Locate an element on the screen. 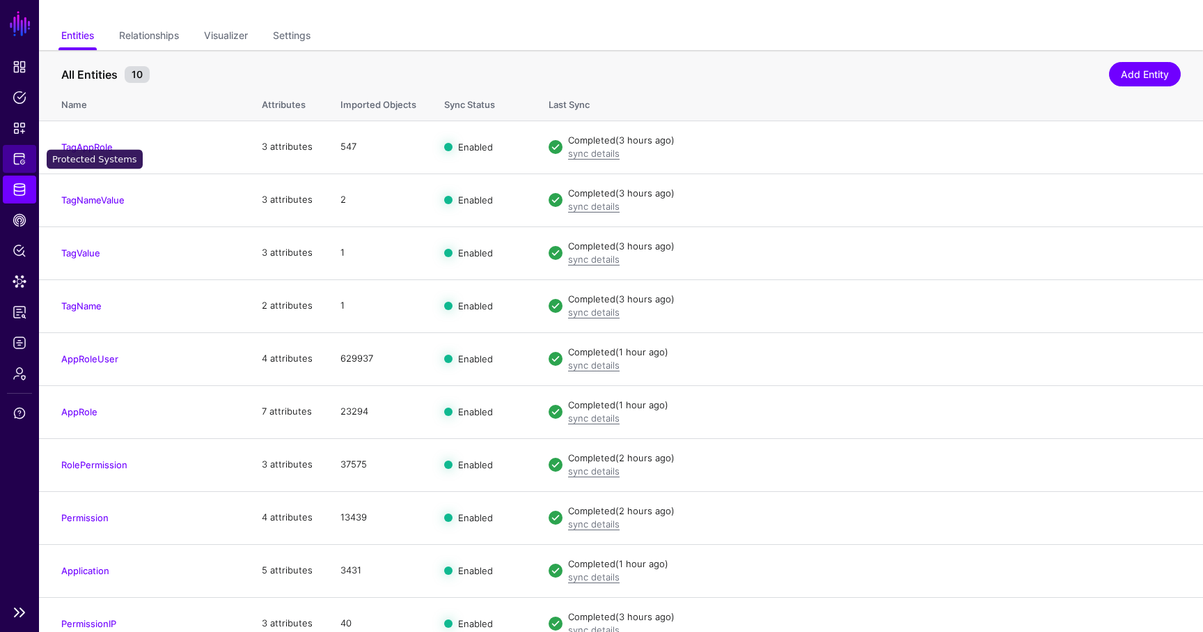 The height and width of the screenshot is (632, 1203). td: 3431 is located at coordinates (378, 570).